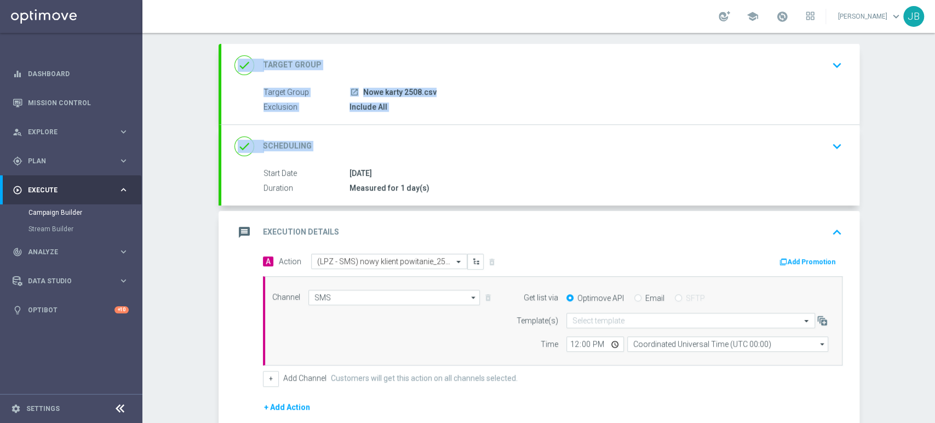 Image resolution: width=935 pixels, height=423 pixels. Describe the element at coordinates (71, 161) in the screenshot. I see `div: gps_fixed Plan keyboard_arrow_right` at that location.